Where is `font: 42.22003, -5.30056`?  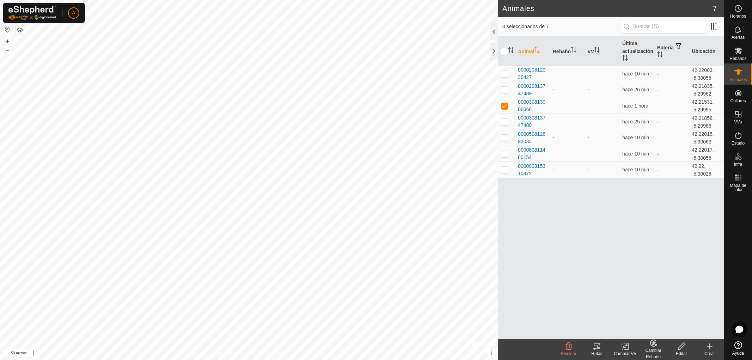
font: 42.22003, -5.30056 is located at coordinates (703, 74).